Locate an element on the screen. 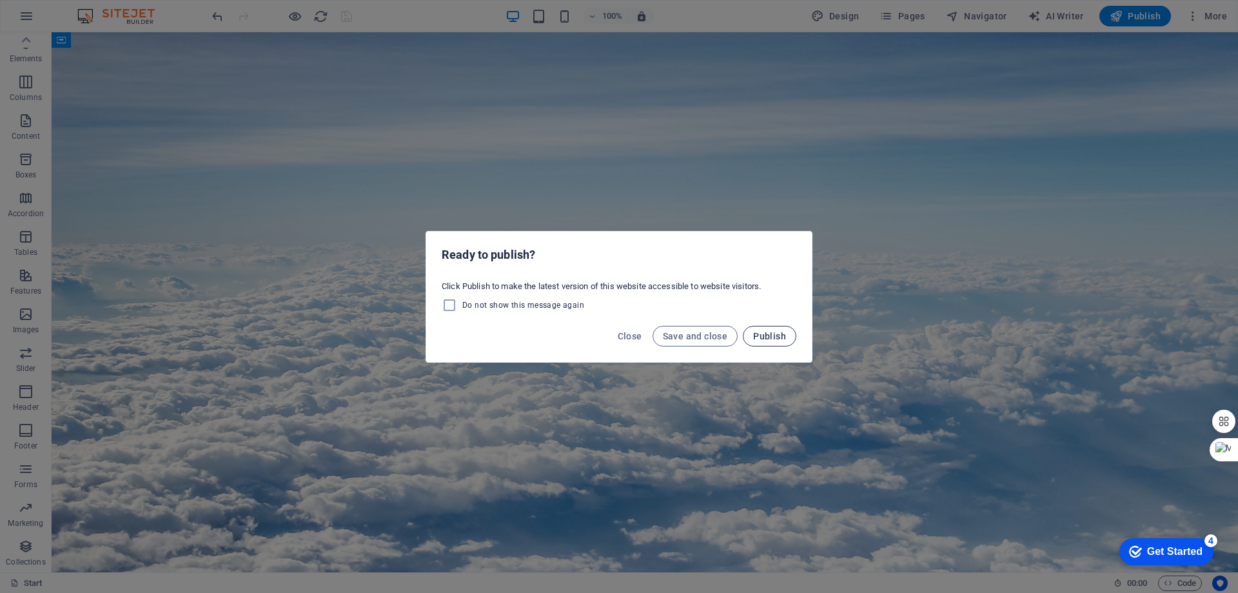 This screenshot has height=593, width=1238. div: Get Started is located at coordinates (66, 20).